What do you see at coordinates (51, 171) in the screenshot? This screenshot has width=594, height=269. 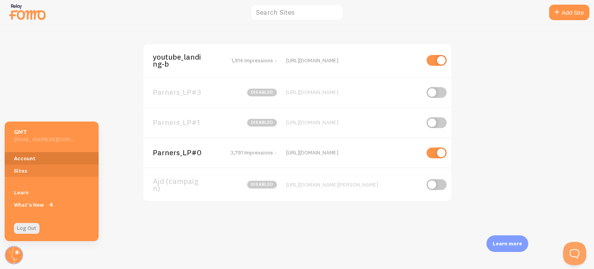 I see `a: Sites` at bounding box center [51, 171].